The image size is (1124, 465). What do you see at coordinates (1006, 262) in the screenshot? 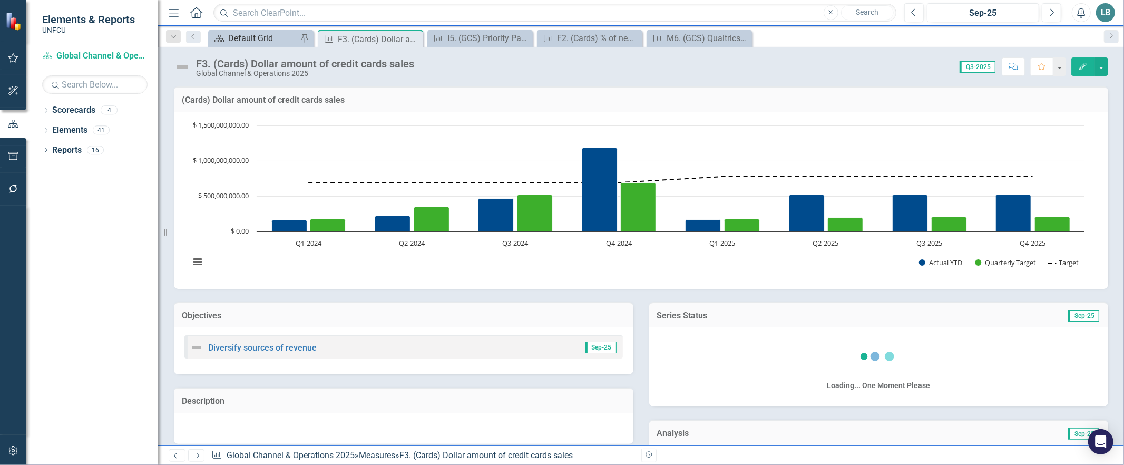
I see `button: Show Quarterly Target` at bounding box center [1006, 262].